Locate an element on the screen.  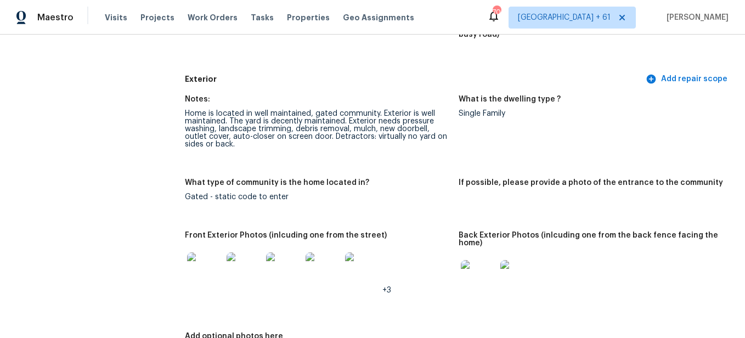
div: Gated - static code to enter is located at coordinates (317, 197).